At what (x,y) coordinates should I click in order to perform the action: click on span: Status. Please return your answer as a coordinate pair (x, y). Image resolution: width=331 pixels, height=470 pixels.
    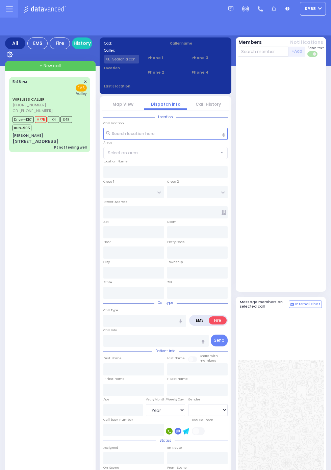
    Looking at the image, I should click on (165, 441).